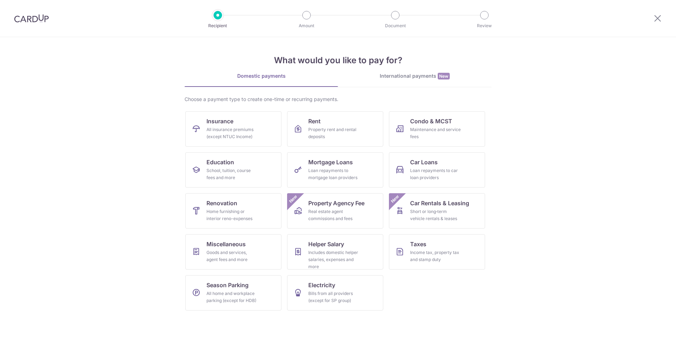 The height and width of the screenshot is (337, 676). Describe the element at coordinates (437, 211) in the screenshot. I see `a: Car Rentals & LeasingShort or long‑term vehicle rentals & leasesNew` at that location.